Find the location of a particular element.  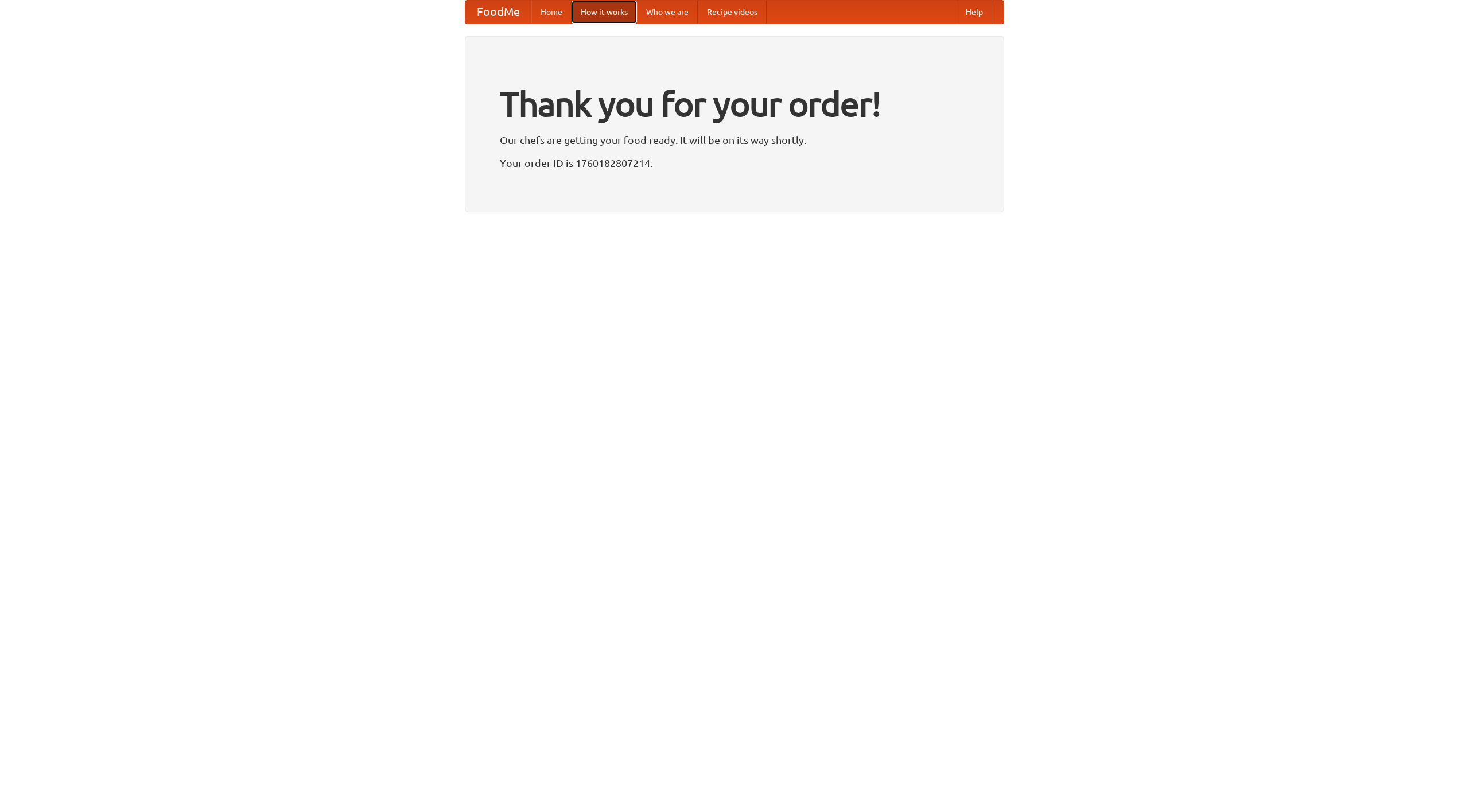

a: Recipe videos is located at coordinates (732, 12).